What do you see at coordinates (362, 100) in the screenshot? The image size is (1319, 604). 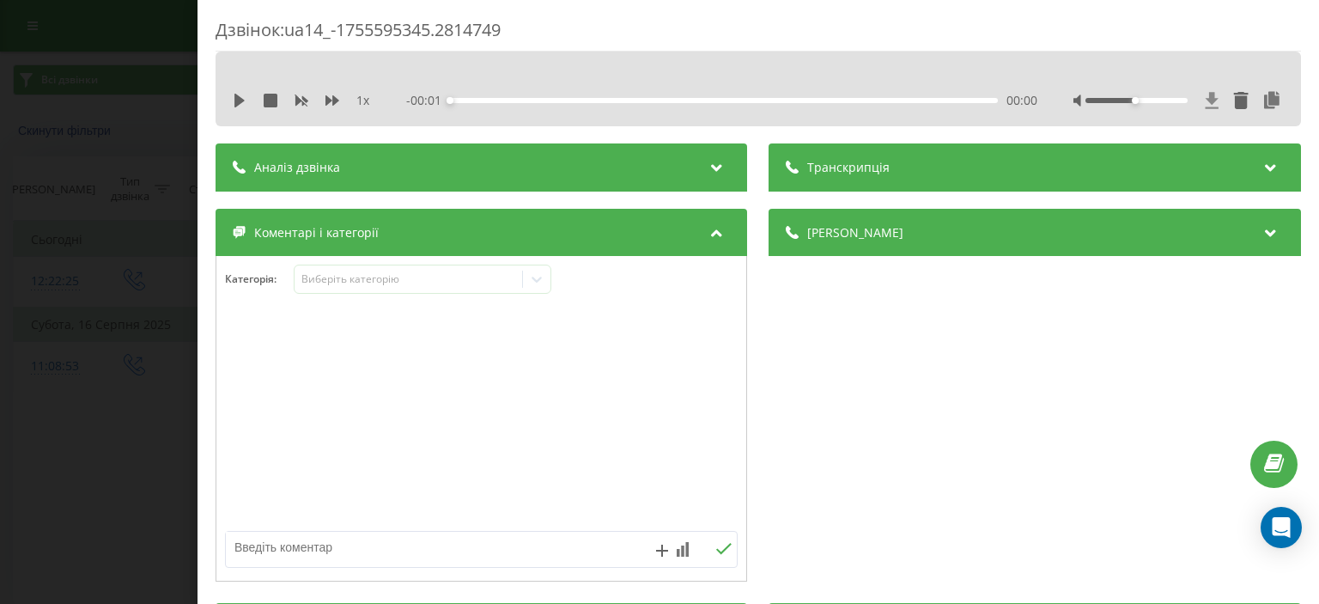 I see `span: 1 x` at bounding box center [362, 100].